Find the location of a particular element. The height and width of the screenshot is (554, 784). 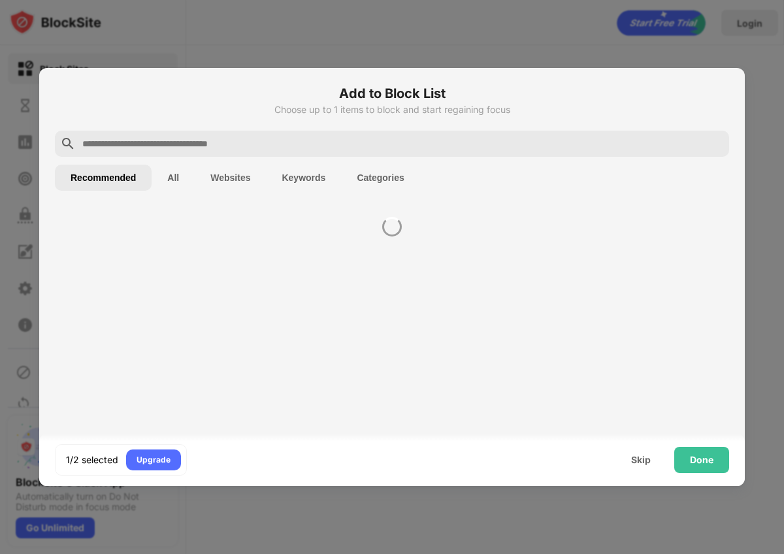

div: Skip is located at coordinates (641, 460).